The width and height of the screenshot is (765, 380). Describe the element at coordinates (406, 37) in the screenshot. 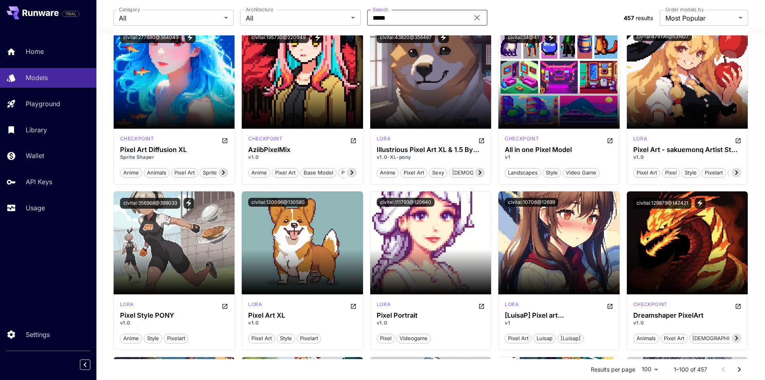

I see `button: civitai:43820@356467` at that location.